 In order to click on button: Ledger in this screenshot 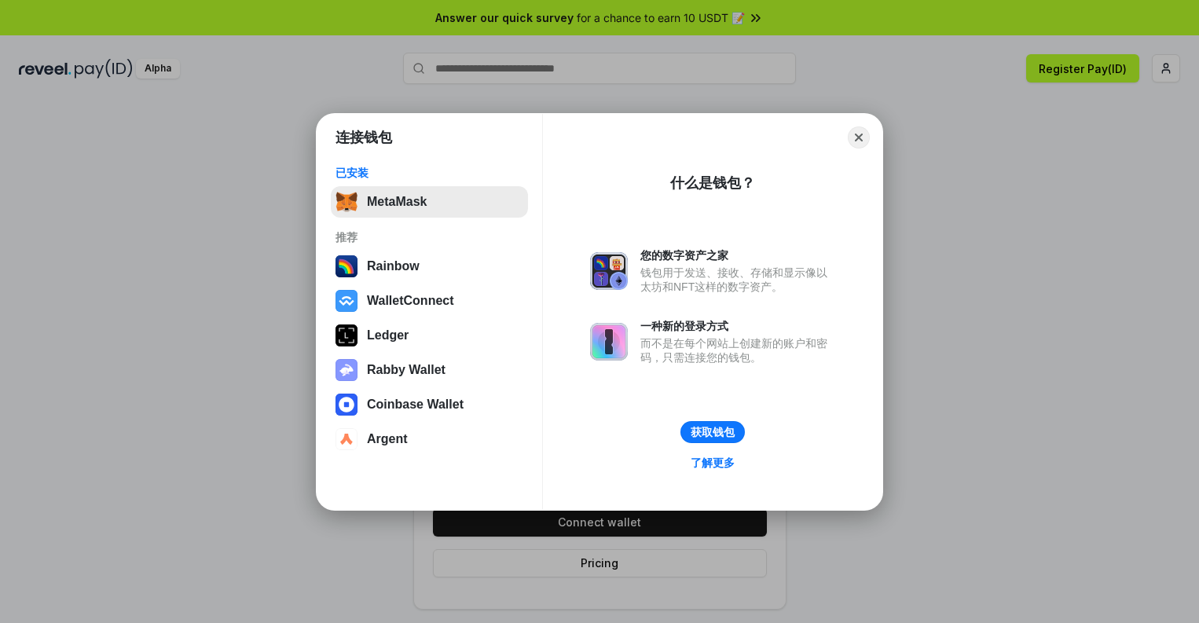, I will do `click(429, 335)`.